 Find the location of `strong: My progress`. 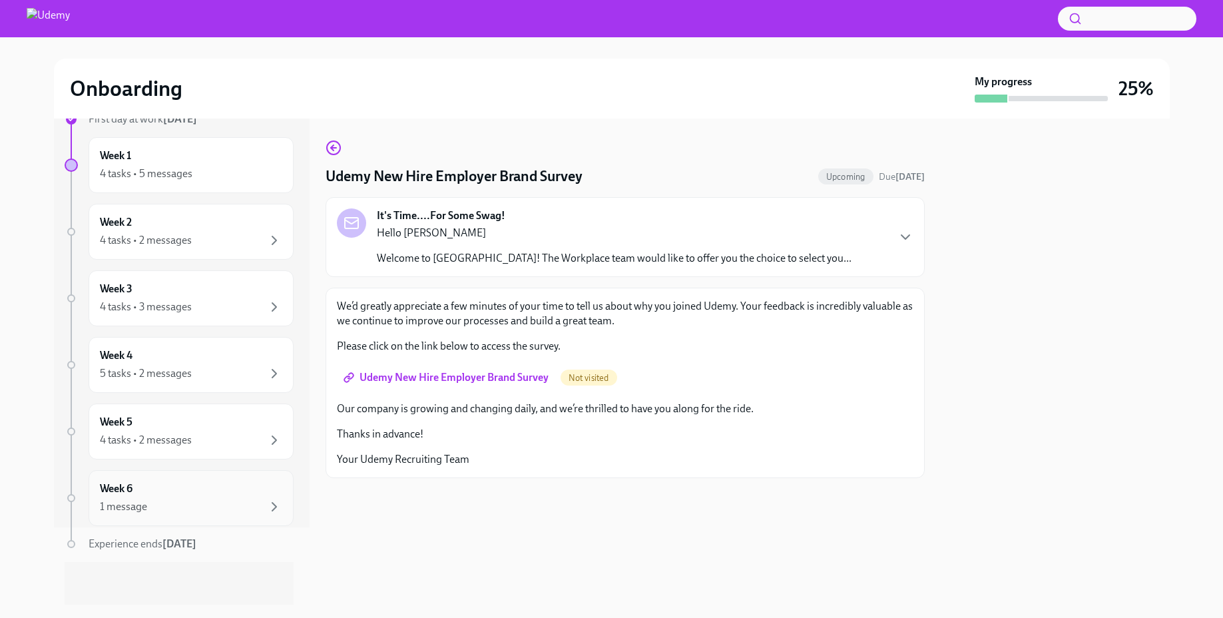

strong: My progress is located at coordinates (1004, 82).